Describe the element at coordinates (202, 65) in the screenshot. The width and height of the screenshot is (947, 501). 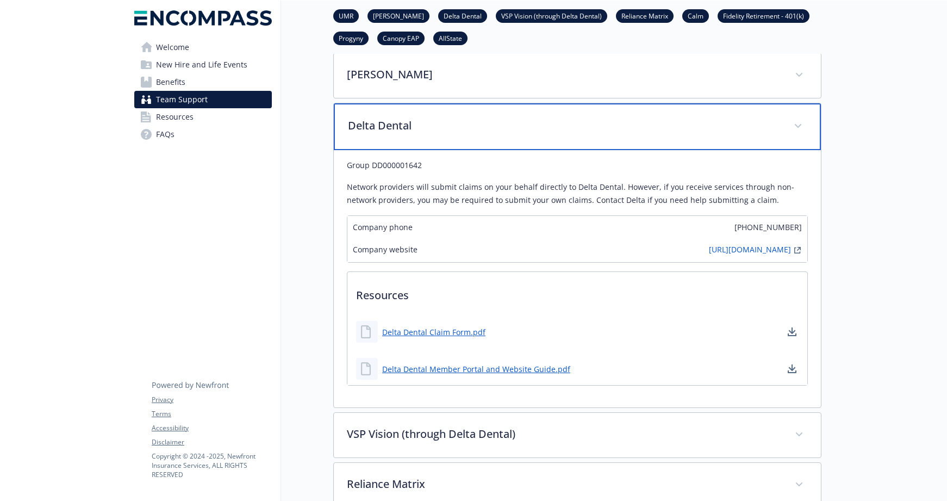
I see `span: New Hire and Life Events` at that location.